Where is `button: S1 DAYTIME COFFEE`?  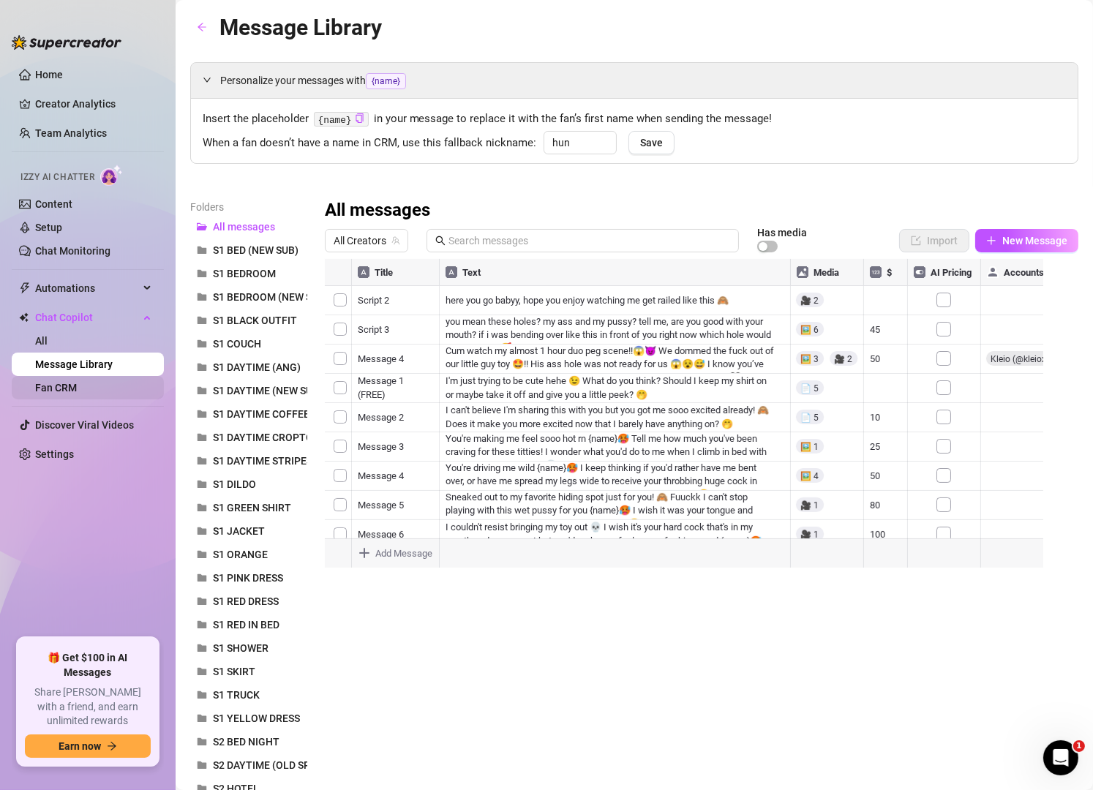
button: S1 DAYTIME COFFEE is located at coordinates (249, 414).